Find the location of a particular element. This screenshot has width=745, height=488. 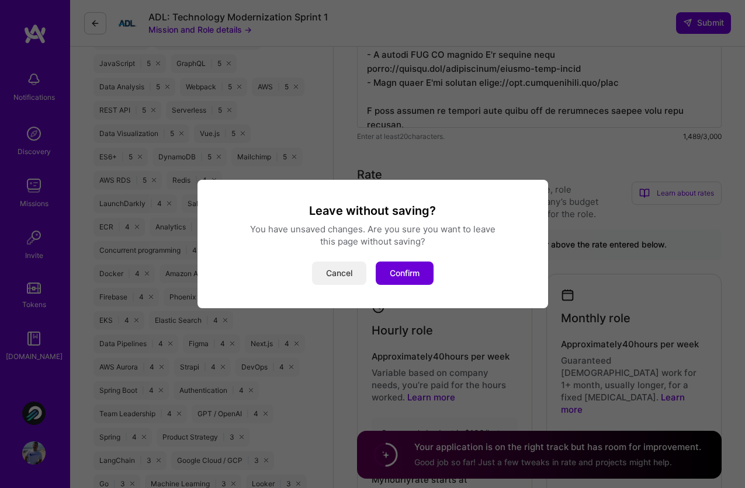

h3: Leave without saving? is located at coordinates (373, 211).